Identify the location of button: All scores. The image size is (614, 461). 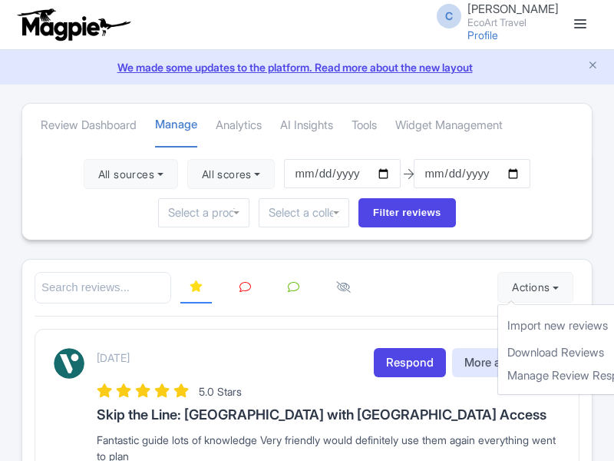
(231, 174).